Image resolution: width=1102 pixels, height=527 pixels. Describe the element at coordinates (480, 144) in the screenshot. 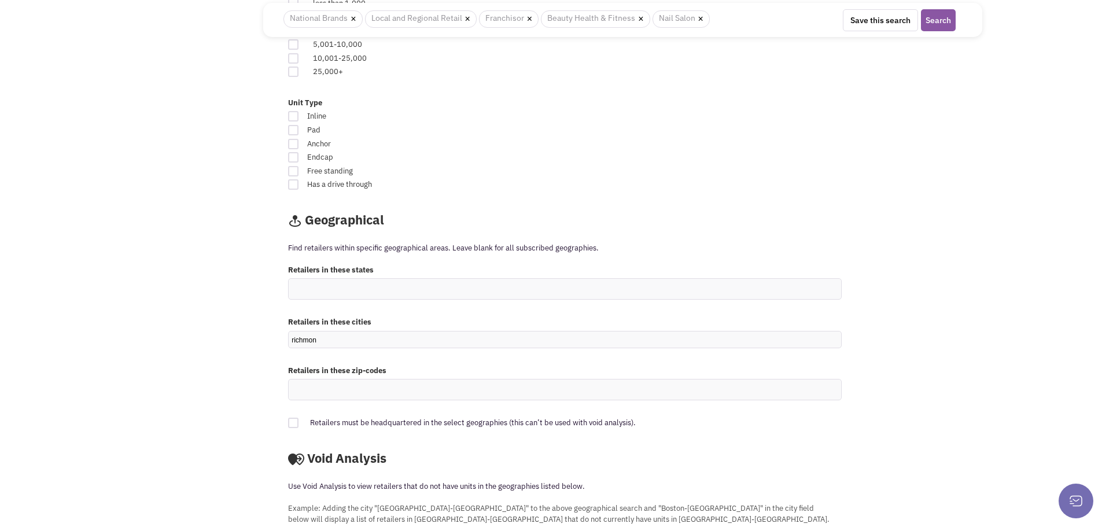

I see `span: Anchor` at that location.